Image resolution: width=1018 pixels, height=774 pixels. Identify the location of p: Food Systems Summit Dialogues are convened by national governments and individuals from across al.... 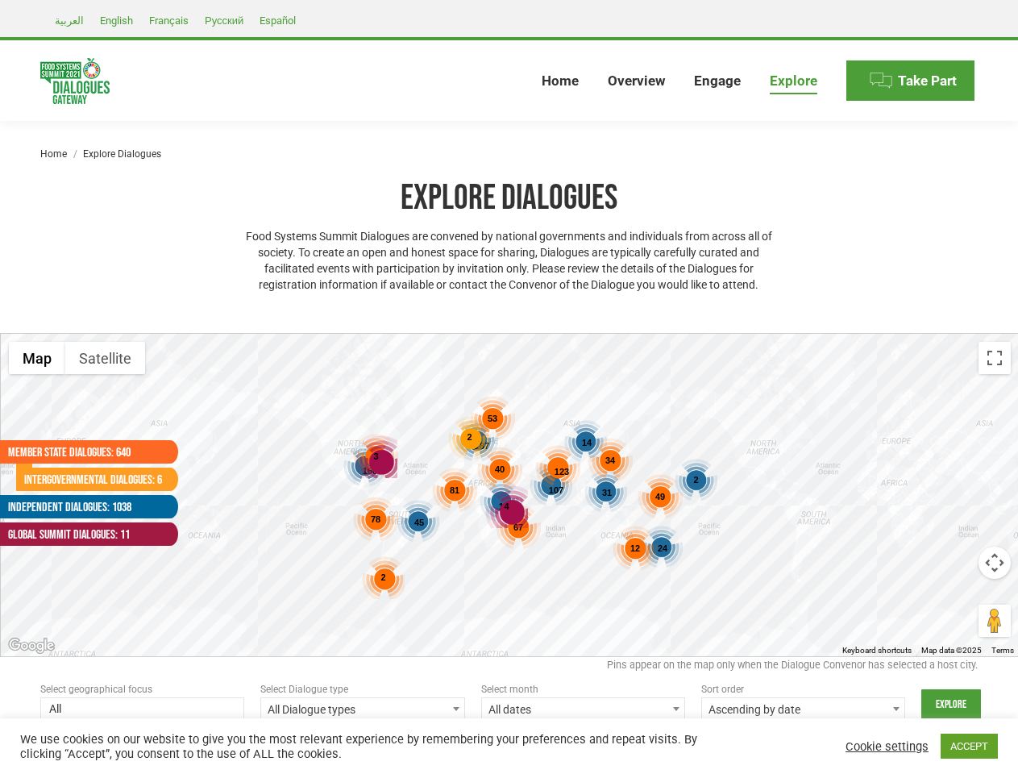
(509, 260).